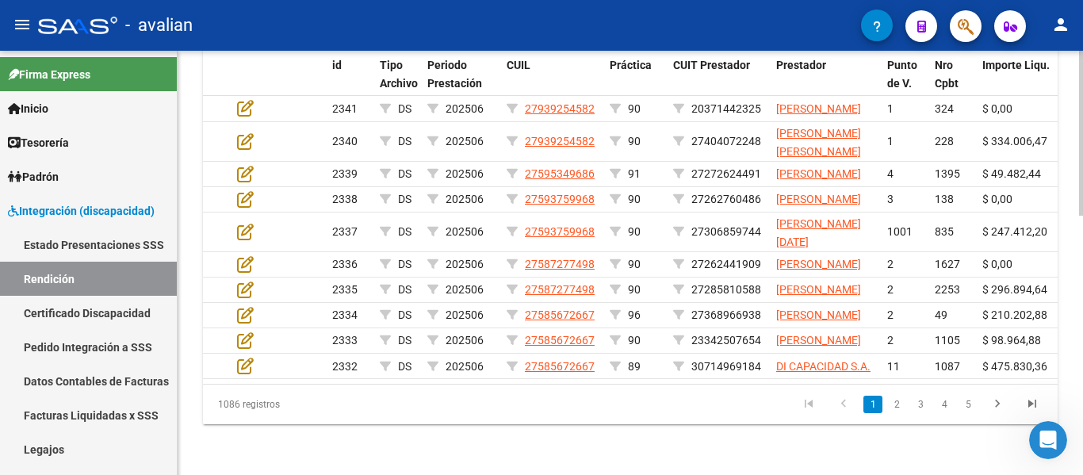  I want to click on span: Inicio, so click(28, 109).